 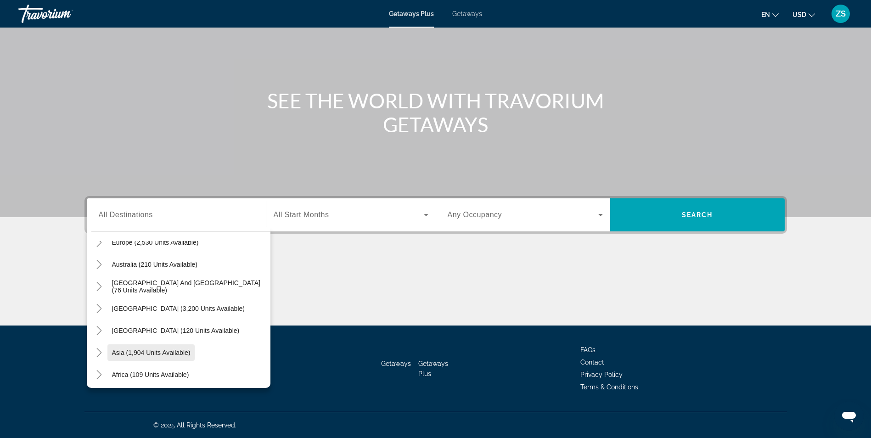 What do you see at coordinates (151, 375) in the screenshot?
I see `button: Africa (109 units available)` at bounding box center [151, 375].